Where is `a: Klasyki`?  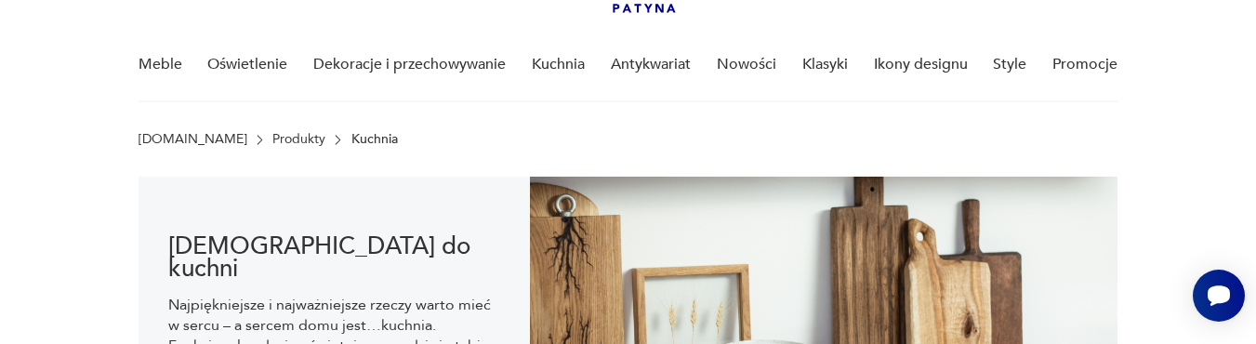 a: Klasyki is located at coordinates (825, 64).